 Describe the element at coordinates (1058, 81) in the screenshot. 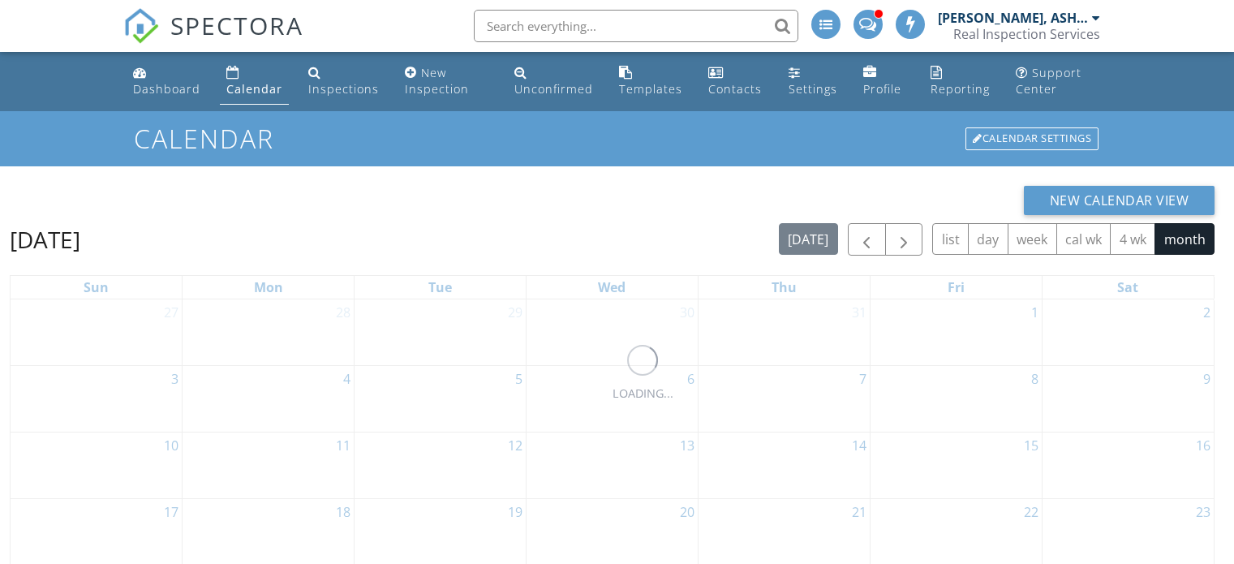

I see `a: Support Center` at that location.